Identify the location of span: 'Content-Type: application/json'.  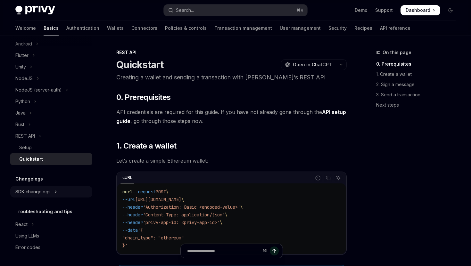
(184, 215).